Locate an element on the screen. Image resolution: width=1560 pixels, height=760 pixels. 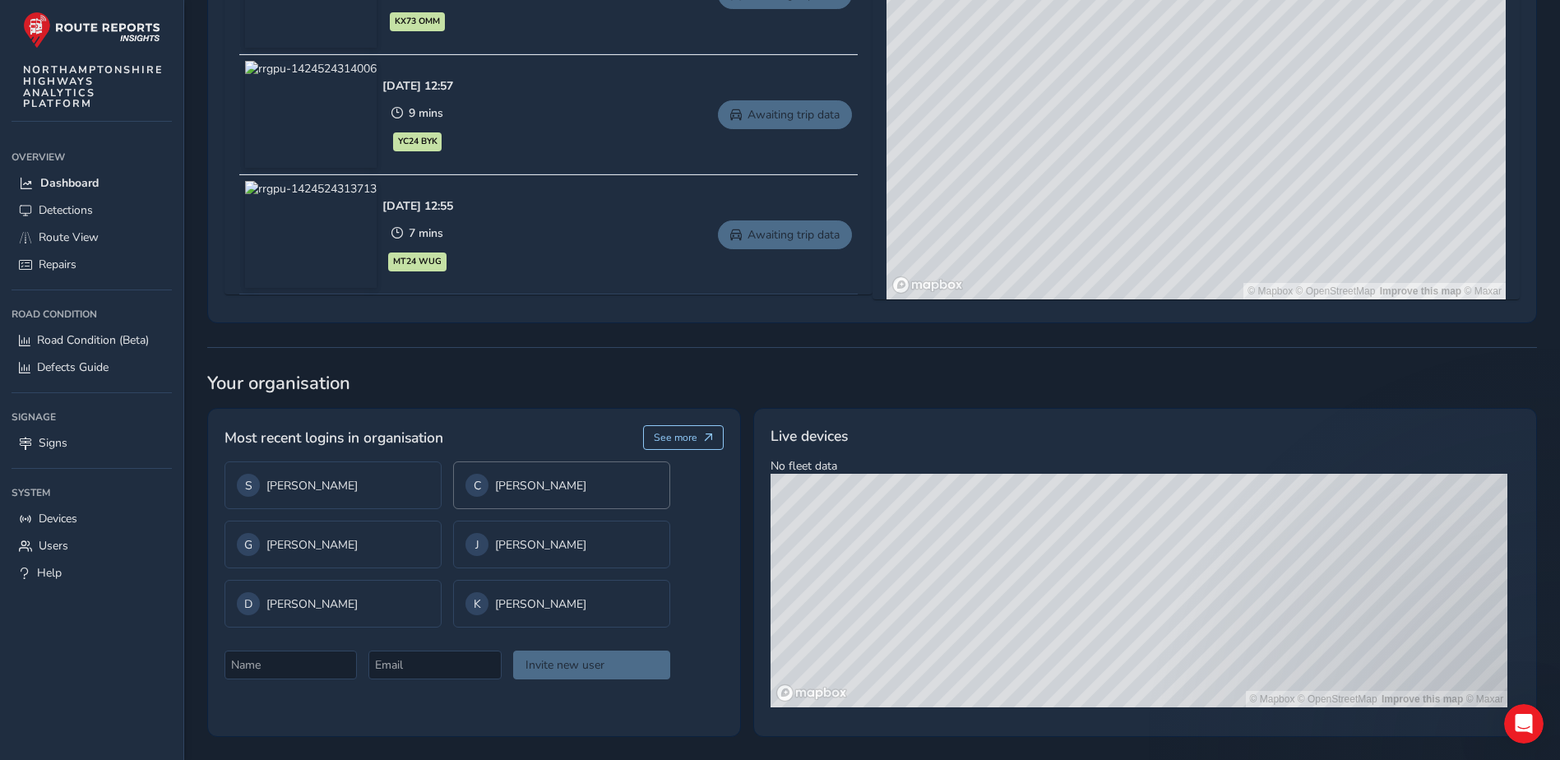
span: K is located at coordinates (477, 604).